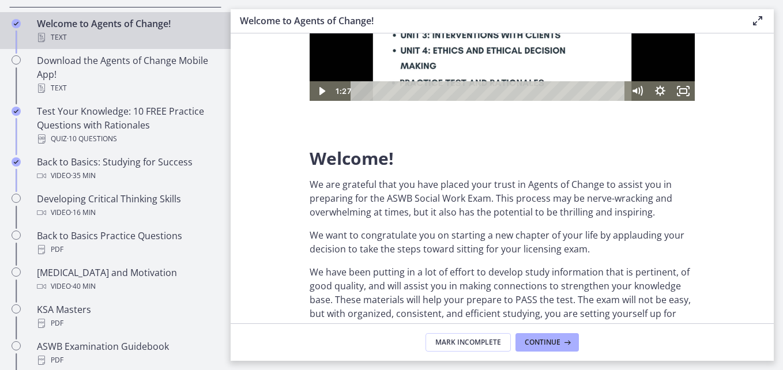 The width and height of the screenshot is (783, 370). I want to click on button: Fullscreen, so click(374, 207).